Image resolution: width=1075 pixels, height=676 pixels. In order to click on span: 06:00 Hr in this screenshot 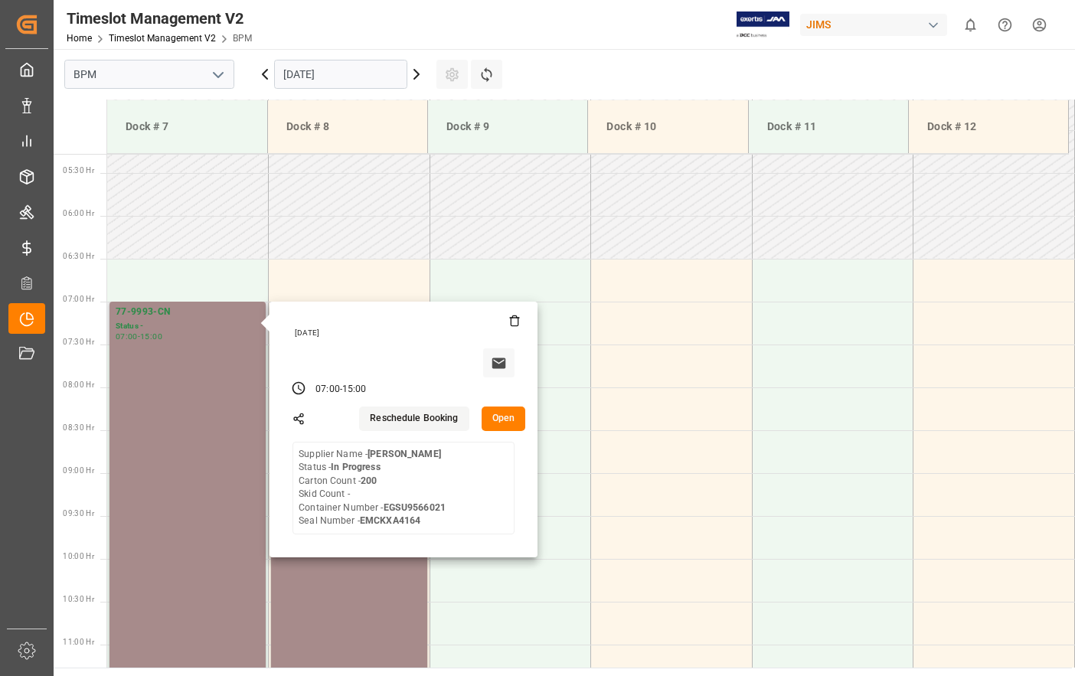, I will do `click(78, 213)`.